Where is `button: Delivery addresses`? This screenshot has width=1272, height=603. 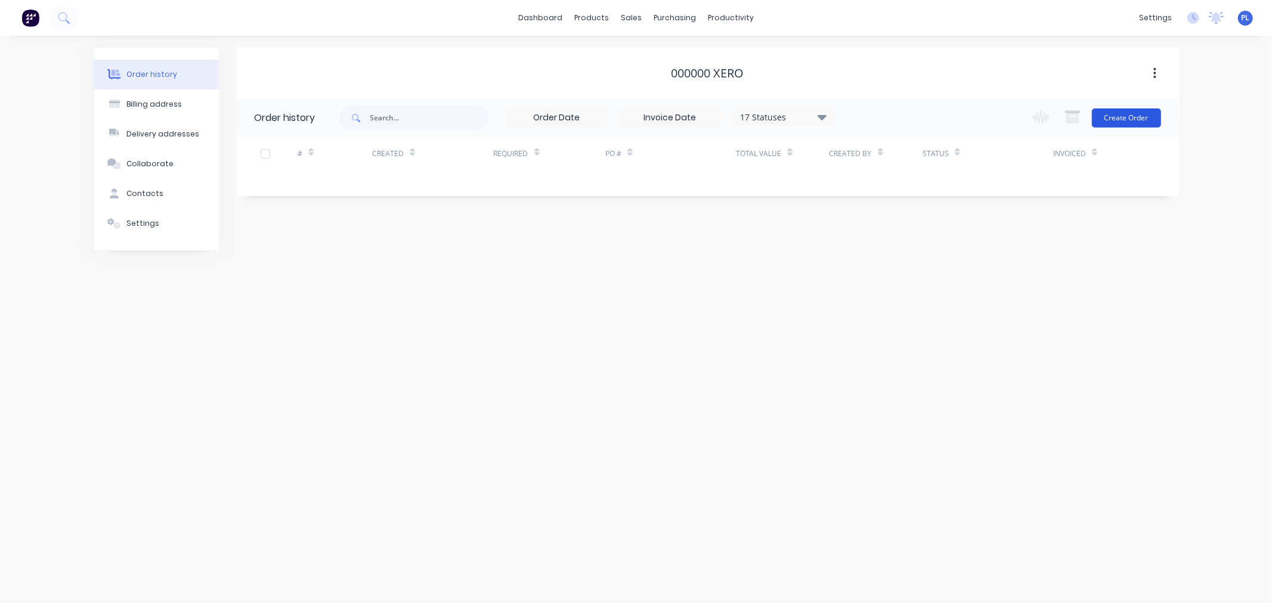 button: Delivery addresses is located at coordinates (156, 134).